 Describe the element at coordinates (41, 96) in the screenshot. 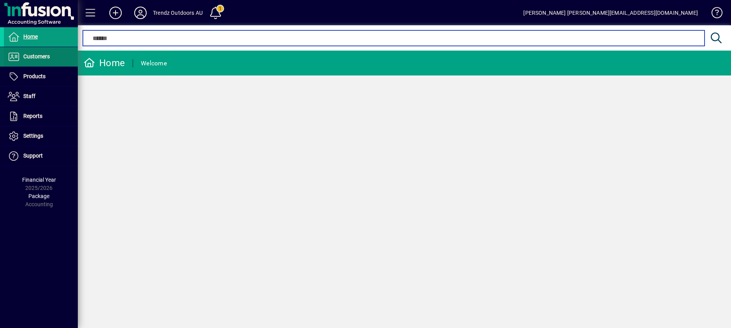

I see `a: Staff` at that location.